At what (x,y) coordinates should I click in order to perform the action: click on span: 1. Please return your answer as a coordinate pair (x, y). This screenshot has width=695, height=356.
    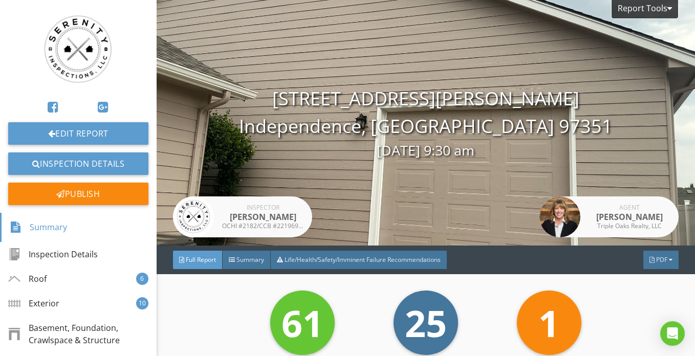
    Looking at the image, I should click on (549, 323).